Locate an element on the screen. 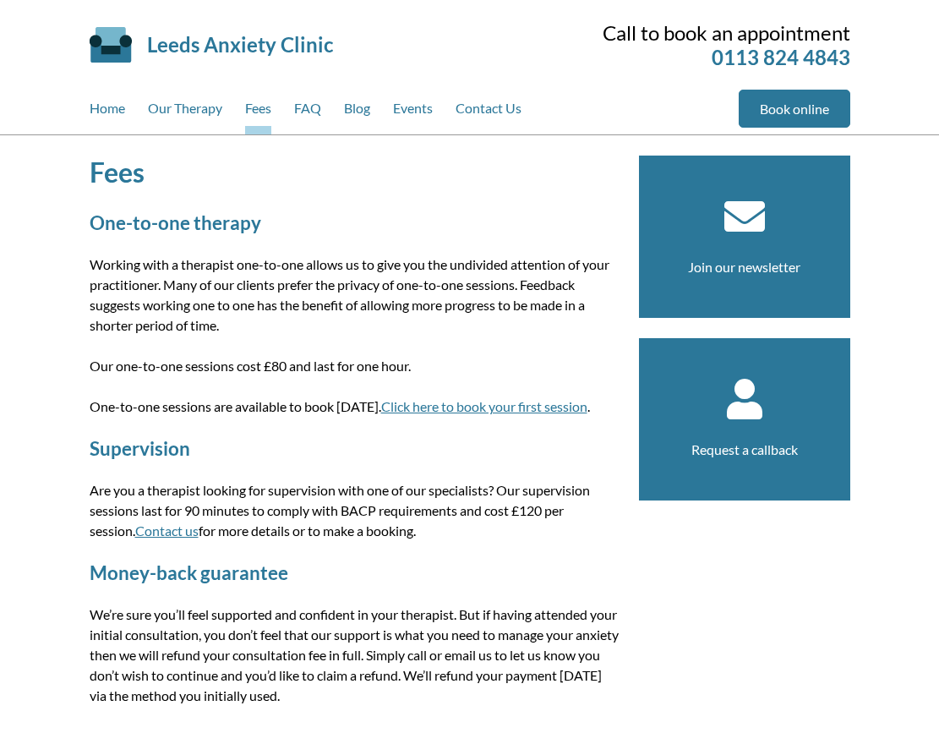 The image size is (939, 744). h2: Supervision is located at coordinates (354, 448).